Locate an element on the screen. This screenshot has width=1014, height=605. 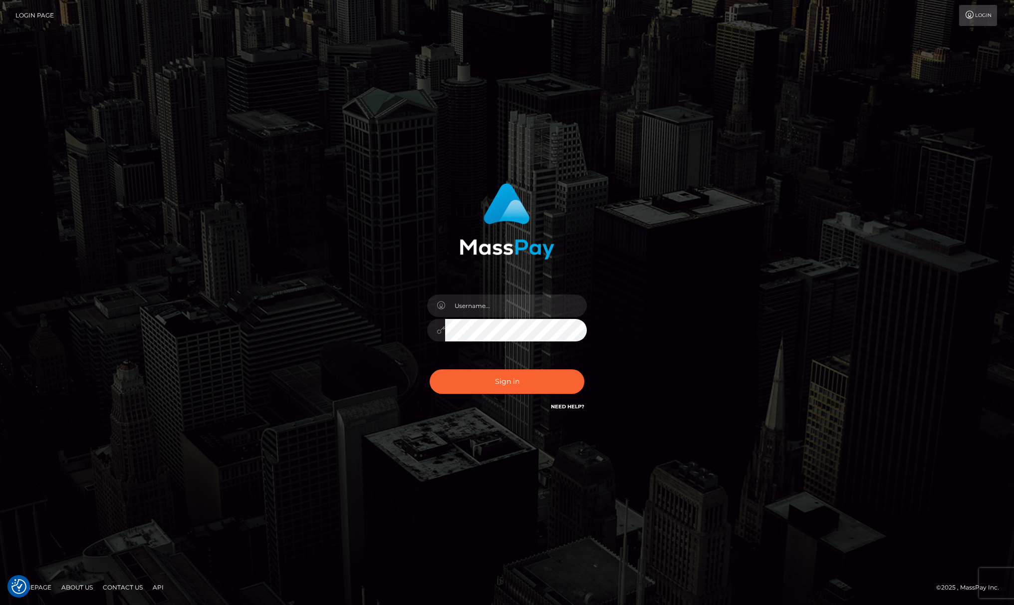
img: MassPay Login is located at coordinates (507, 221).